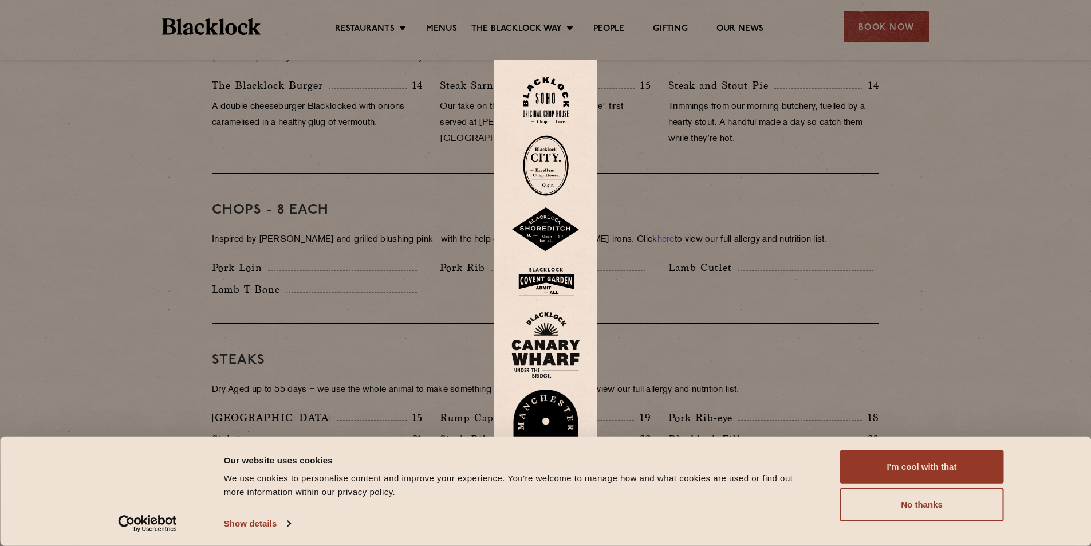  What do you see at coordinates (147, 524) in the screenshot?
I see `a: Usercentrics Cookiebot - opens in a new window` at bounding box center [147, 524].